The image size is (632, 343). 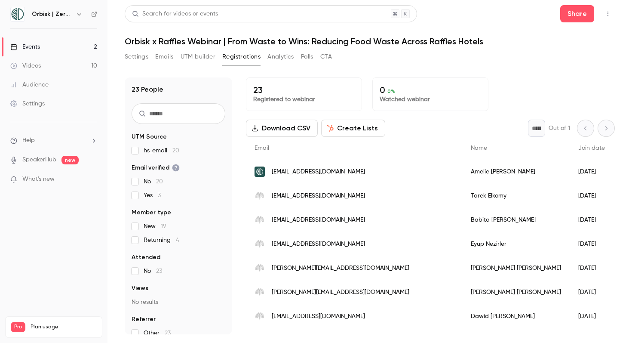 What do you see at coordinates (178, 240) in the screenshot?
I see `span: 4` at bounding box center [178, 240].